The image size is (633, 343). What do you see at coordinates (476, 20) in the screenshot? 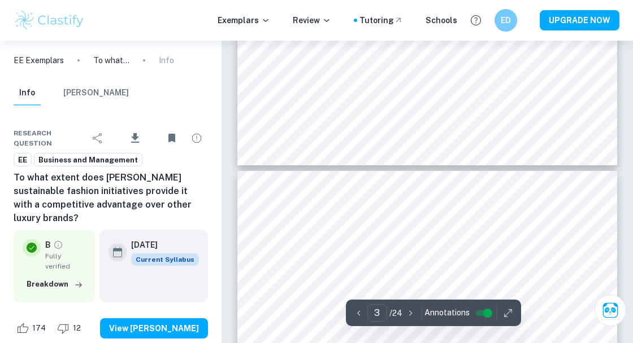
I see `button: Help and Feedback` at bounding box center [476, 20].